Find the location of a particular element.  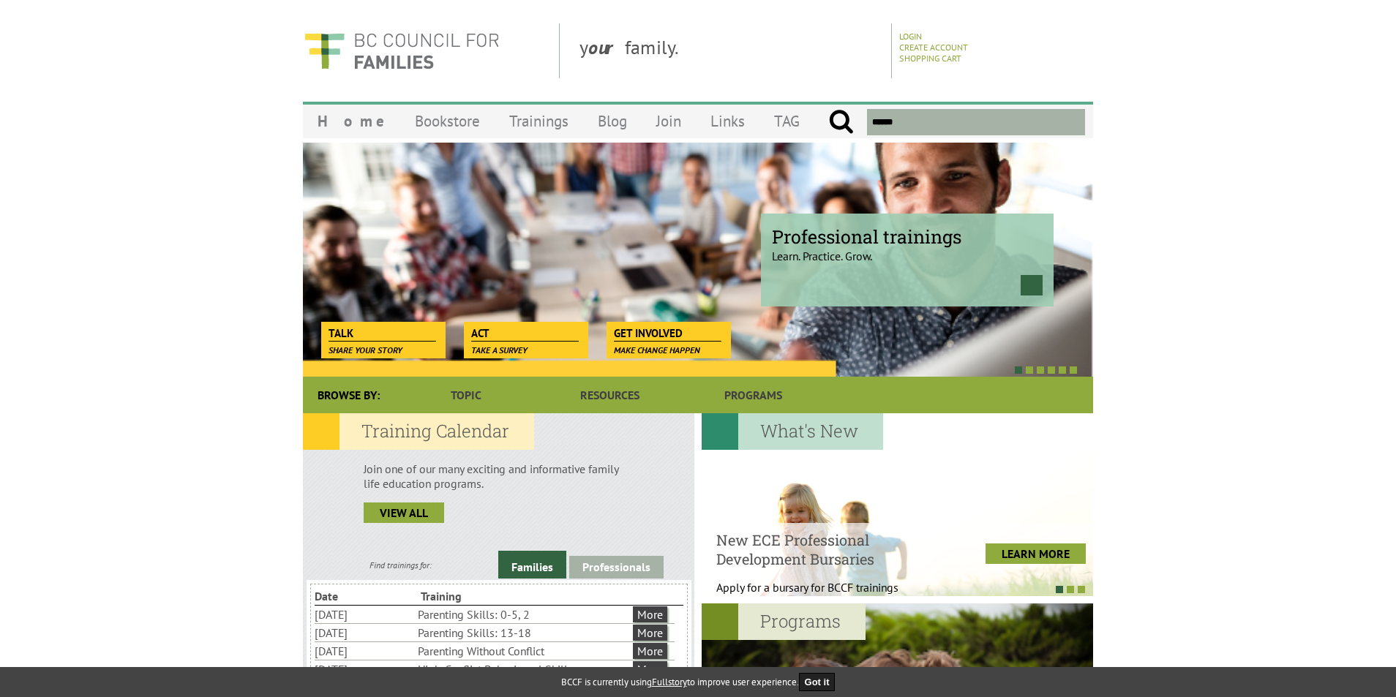

a: Professionals is located at coordinates (616, 567).